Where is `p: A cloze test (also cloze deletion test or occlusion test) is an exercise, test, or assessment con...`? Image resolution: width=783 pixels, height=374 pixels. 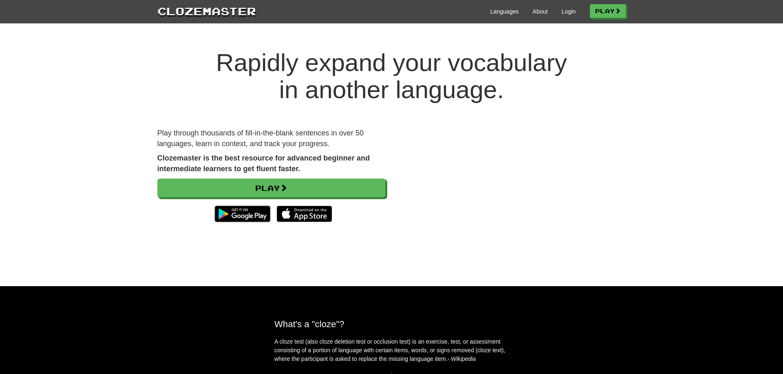 p: A cloze test (also cloze deletion test or occlusion test) is an exercise, test, or assessment con... is located at coordinates (392, 351).